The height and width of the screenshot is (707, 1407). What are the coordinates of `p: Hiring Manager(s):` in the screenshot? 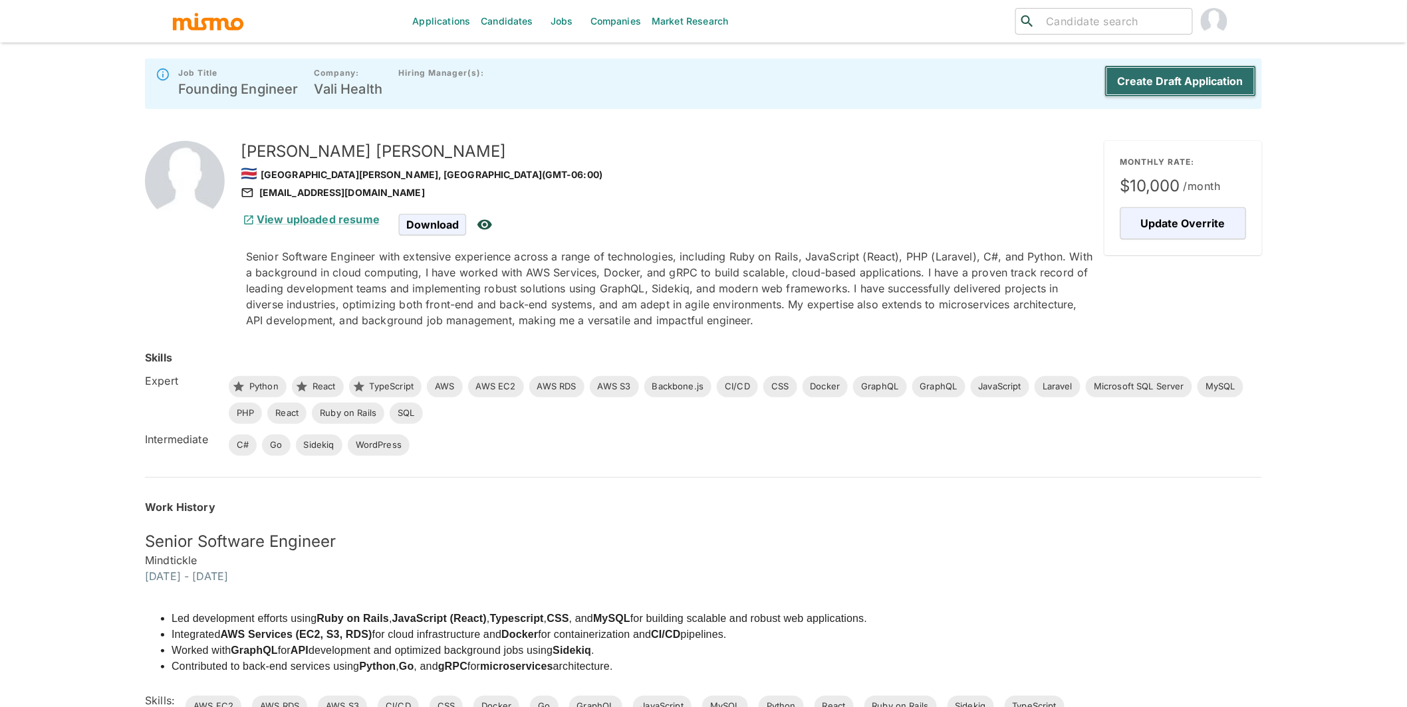 It's located at (441, 73).